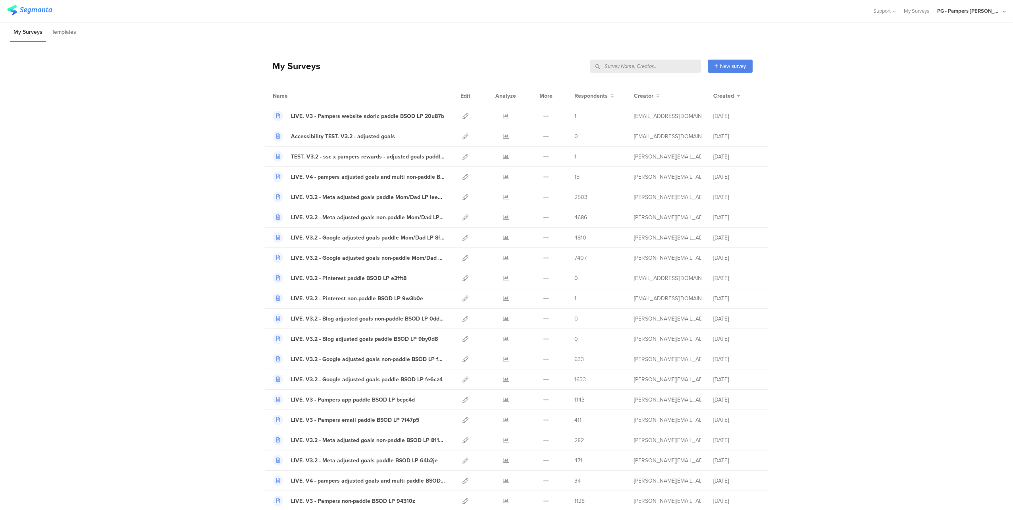 The width and height of the screenshot is (1013, 510). Describe the element at coordinates (340, 278) in the screenshot. I see `a: LIVE. V3.2 - Pinterest paddle BSOD LP e3fft8` at that location.